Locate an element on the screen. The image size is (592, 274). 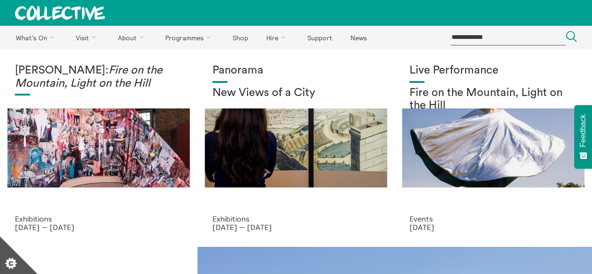
button: Feedback - Show survey is located at coordinates (583, 137).